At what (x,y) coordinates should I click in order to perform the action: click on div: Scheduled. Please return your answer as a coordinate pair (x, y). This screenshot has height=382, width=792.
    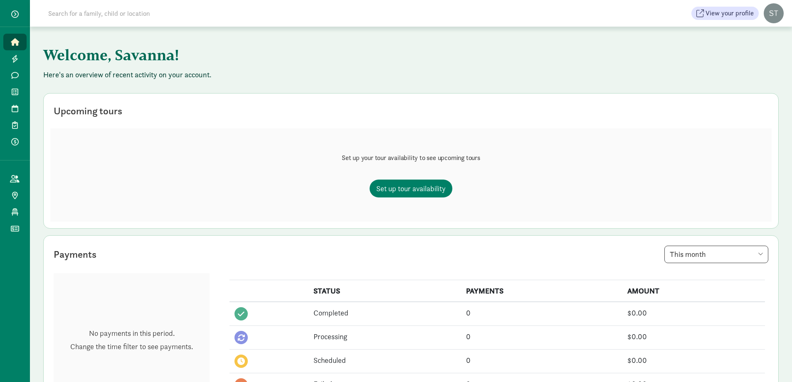
    Looking at the image, I should click on (385, 360).